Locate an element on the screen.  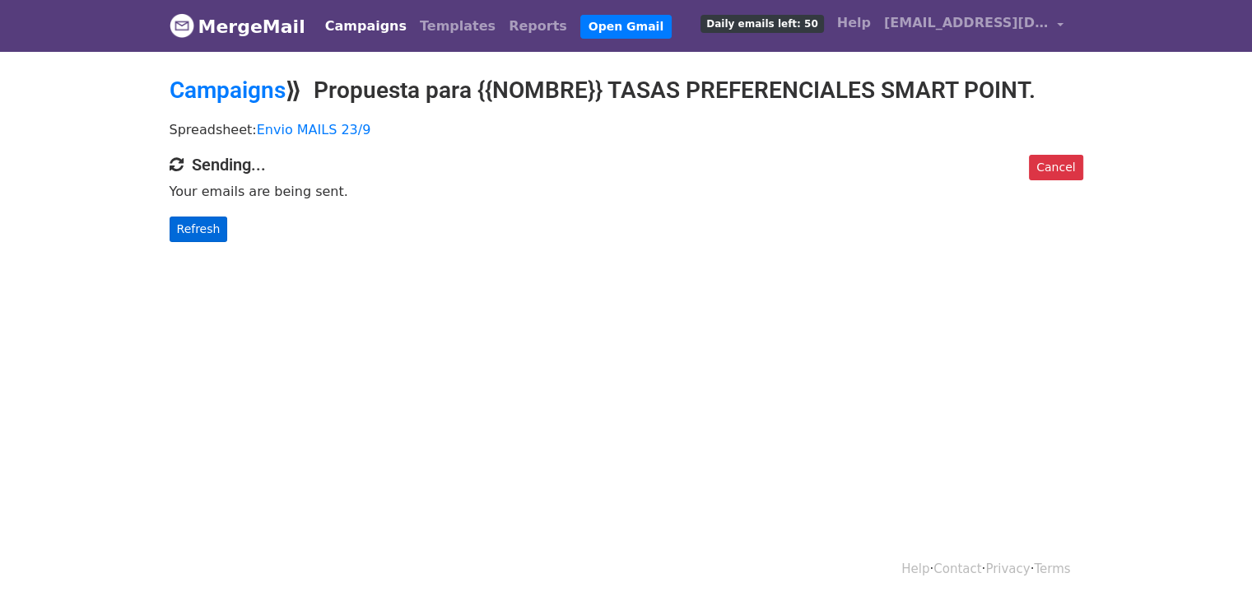
h2: ⟫ Propuesta para {{NOMBRE}} TASAS PREFERENCIALES SMART POINT. is located at coordinates (627, 91).